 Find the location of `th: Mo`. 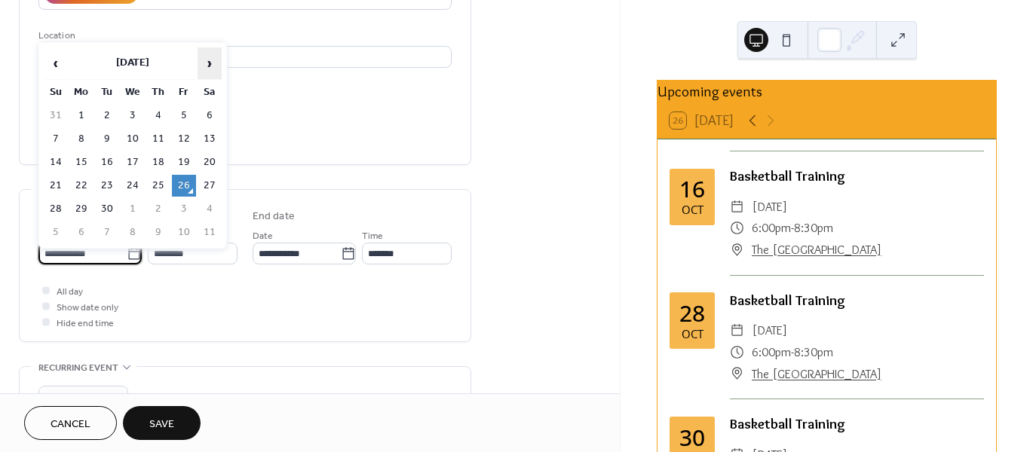

th: Mo is located at coordinates (81, 92).